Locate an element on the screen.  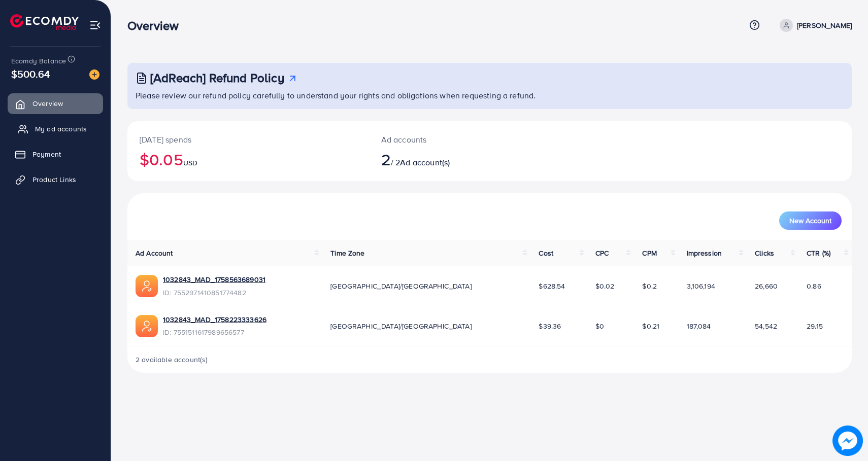
img: logo is located at coordinates (44, 22).